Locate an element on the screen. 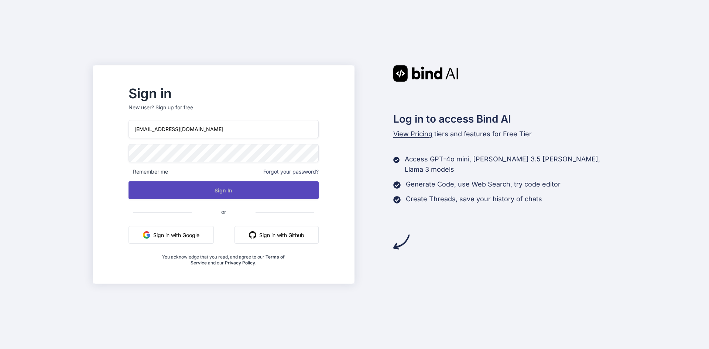  span: or is located at coordinates (223, 211).